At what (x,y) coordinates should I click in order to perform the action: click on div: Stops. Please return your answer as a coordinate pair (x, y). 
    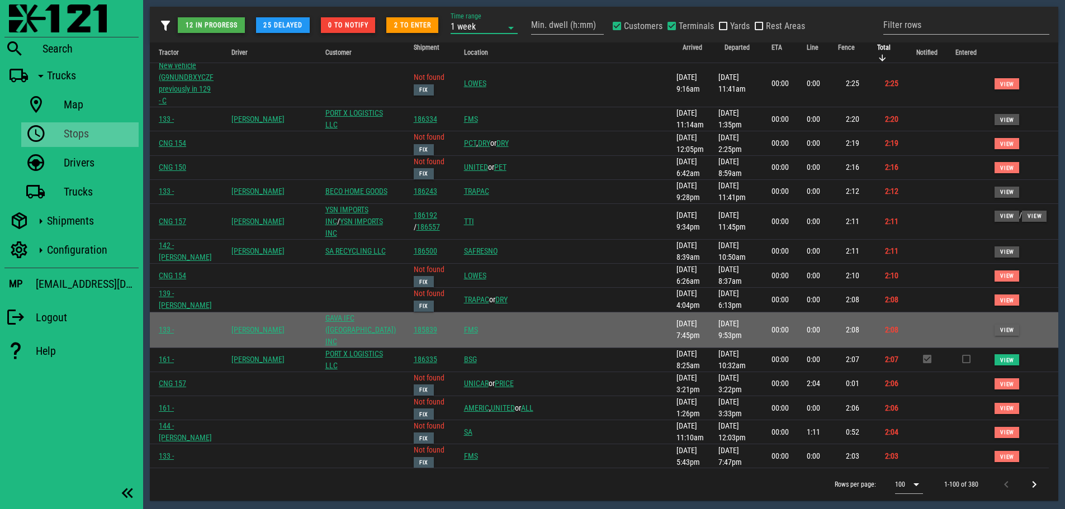
    Looking at the image, I should click on (99, 134).